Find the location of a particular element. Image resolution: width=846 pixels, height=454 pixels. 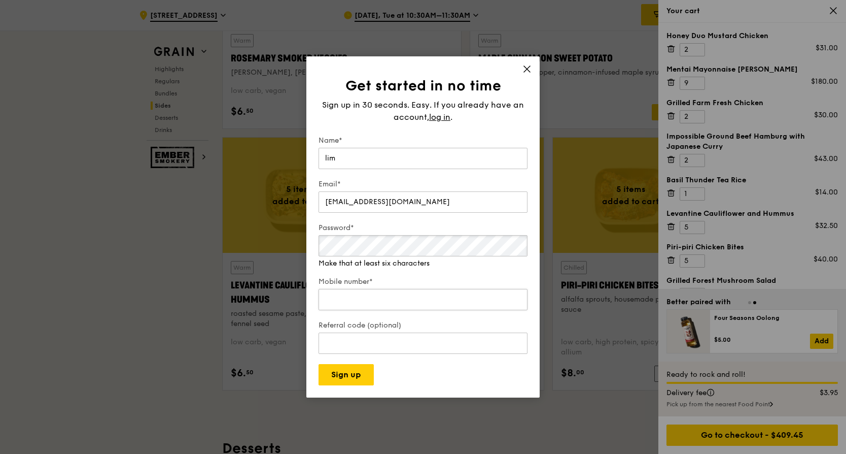

label: Referral code (optional) is located at coordinates (423, 325).